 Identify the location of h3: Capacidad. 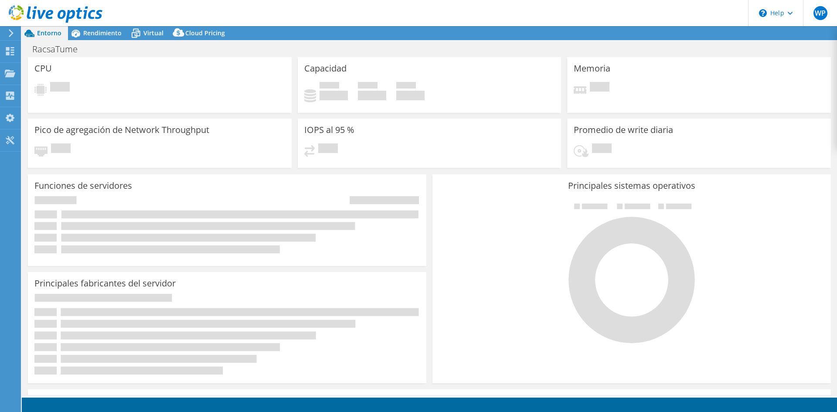
(325, 68).